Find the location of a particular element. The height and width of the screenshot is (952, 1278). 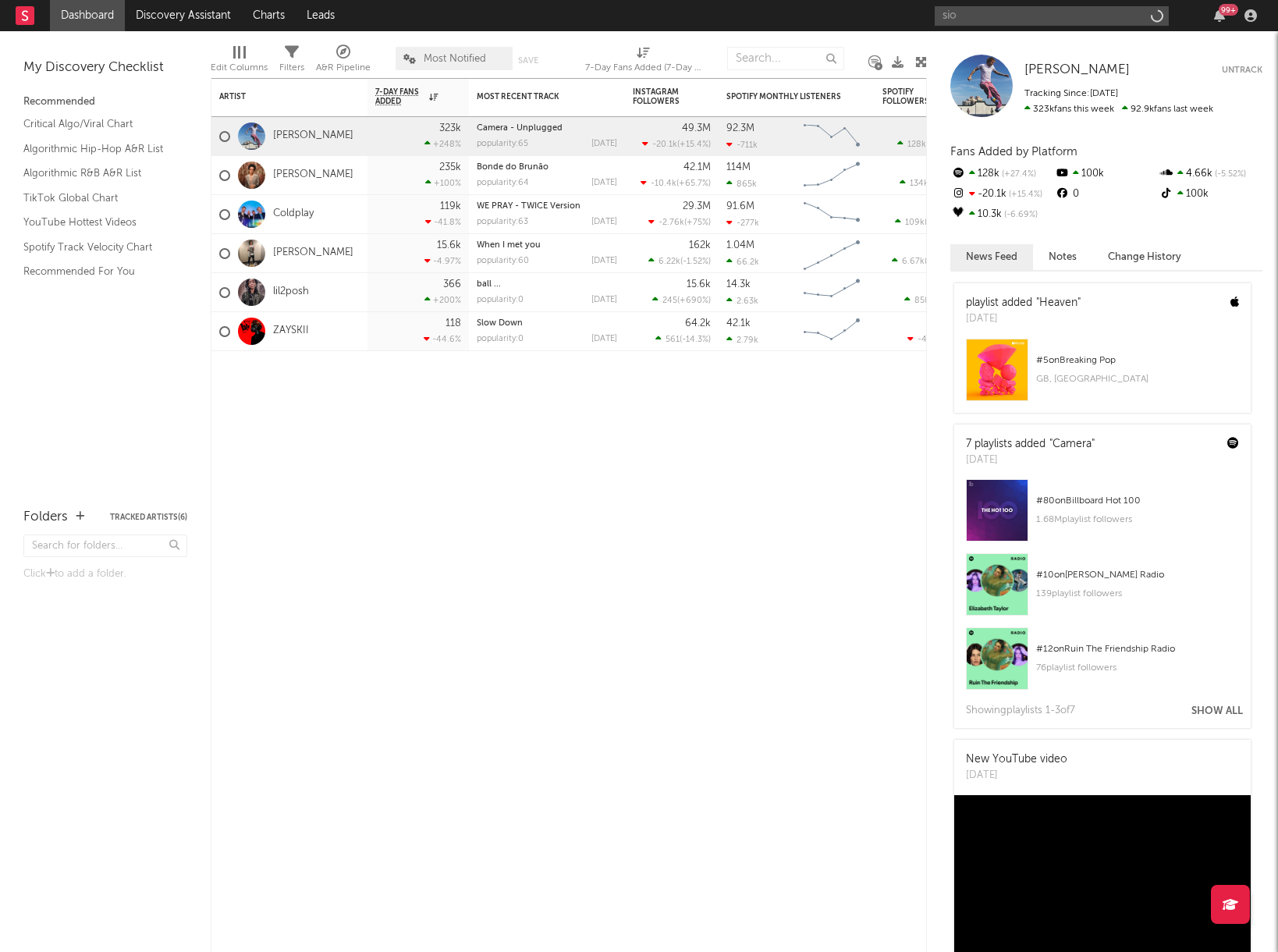

div: Spotify Monthly Listeners is located at coordinates (785, 97).